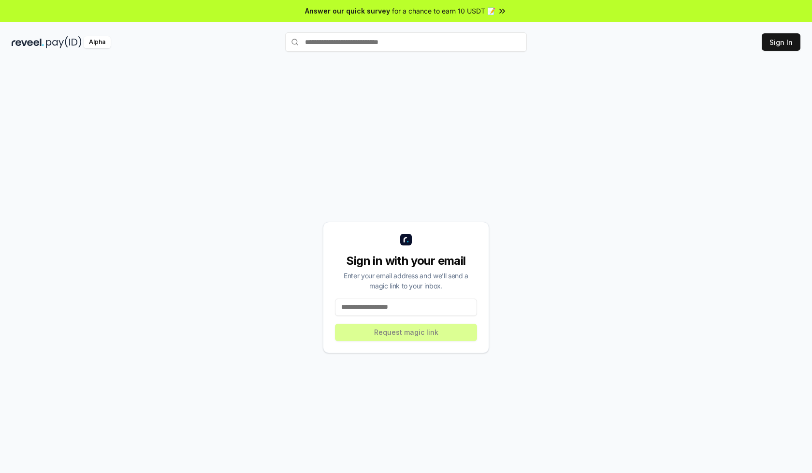 The width and height of the screenshot is (812, 473). I want to click on span: Answer our quick survey, so click(347, 11).